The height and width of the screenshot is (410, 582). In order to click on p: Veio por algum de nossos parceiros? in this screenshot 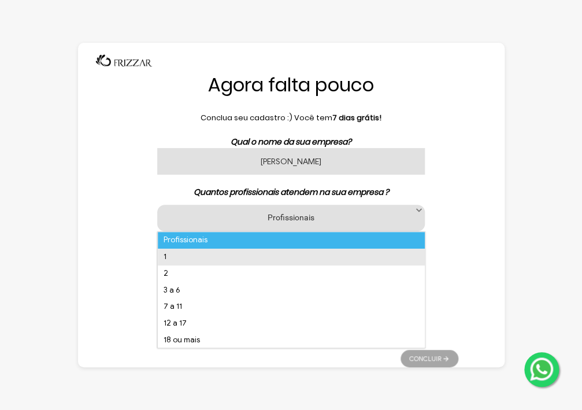, I will do `click(291, 305)`.